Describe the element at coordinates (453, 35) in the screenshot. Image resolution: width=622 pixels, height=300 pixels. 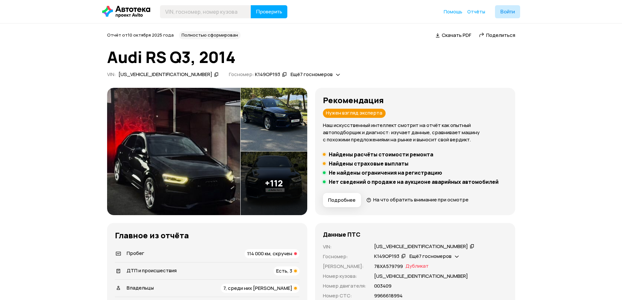
I see `a: Скачать PDF` at that location.